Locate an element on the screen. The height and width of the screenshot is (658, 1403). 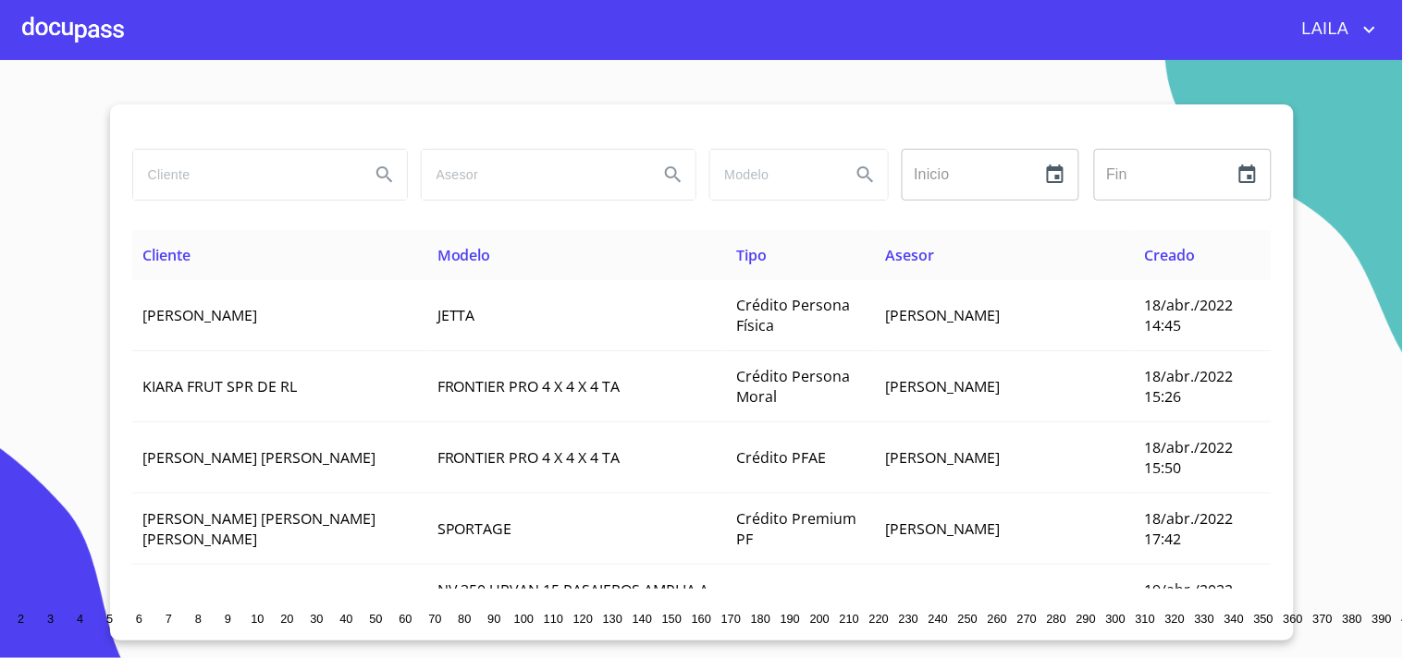
button: 350 is located at coordinates (1264, 619).